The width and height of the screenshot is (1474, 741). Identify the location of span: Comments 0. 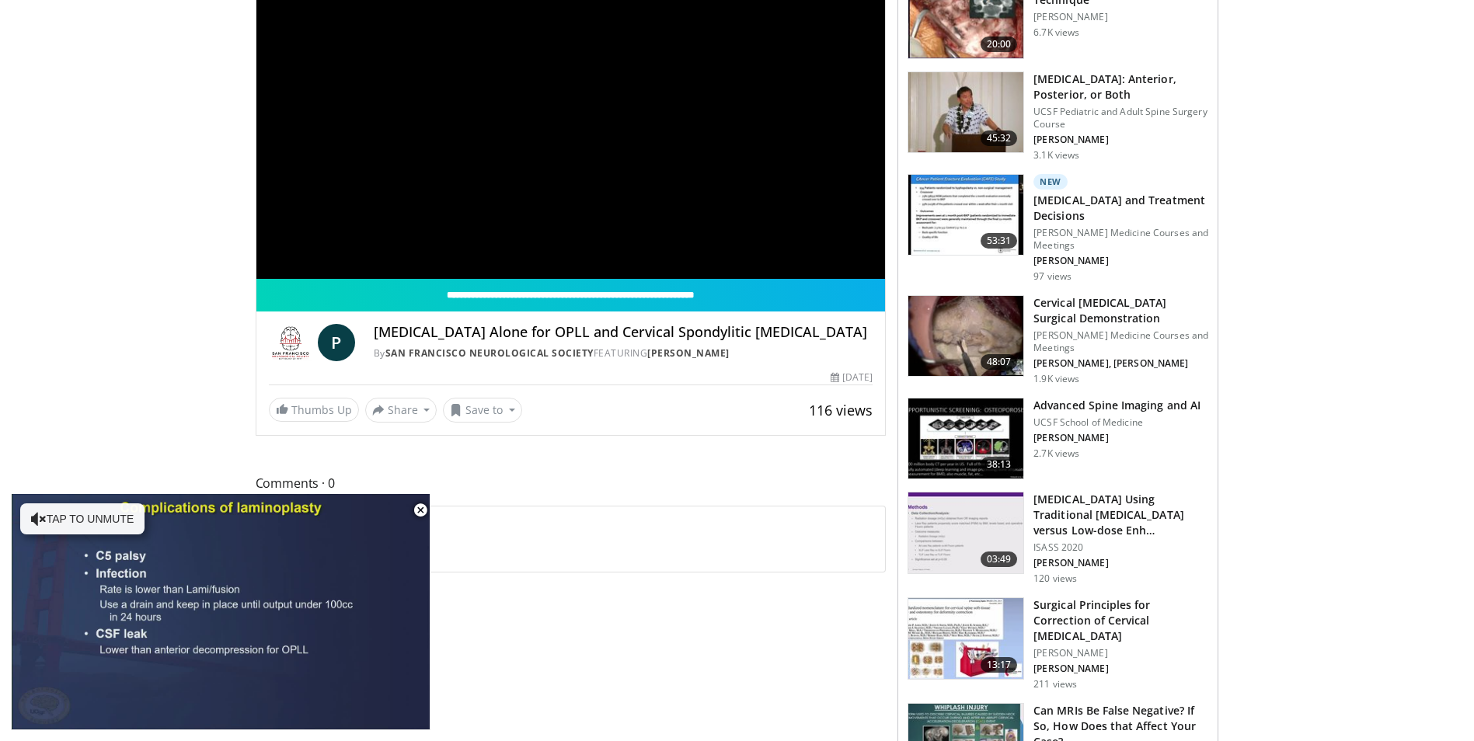
(571, 483).